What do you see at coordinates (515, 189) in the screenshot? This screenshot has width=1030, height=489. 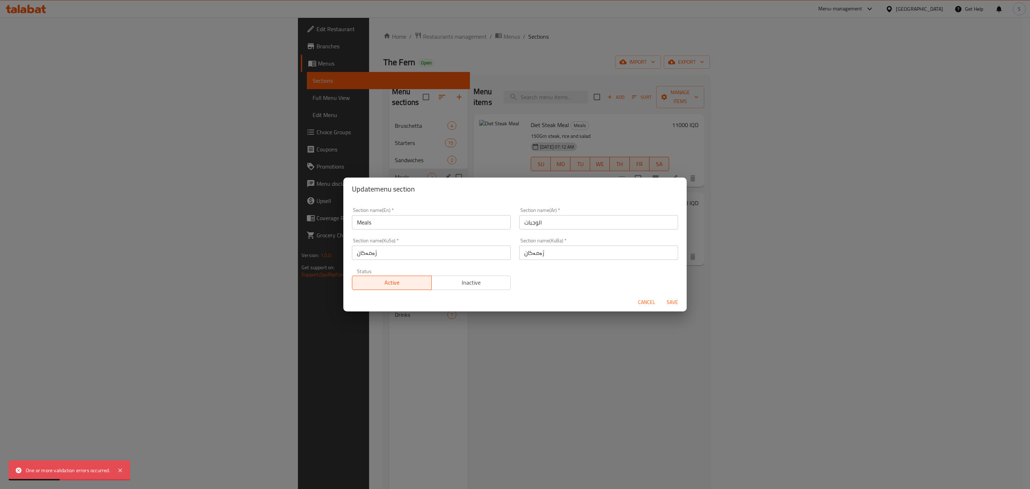 I see `h2: Update menu section` at bounding box center [515, 189].